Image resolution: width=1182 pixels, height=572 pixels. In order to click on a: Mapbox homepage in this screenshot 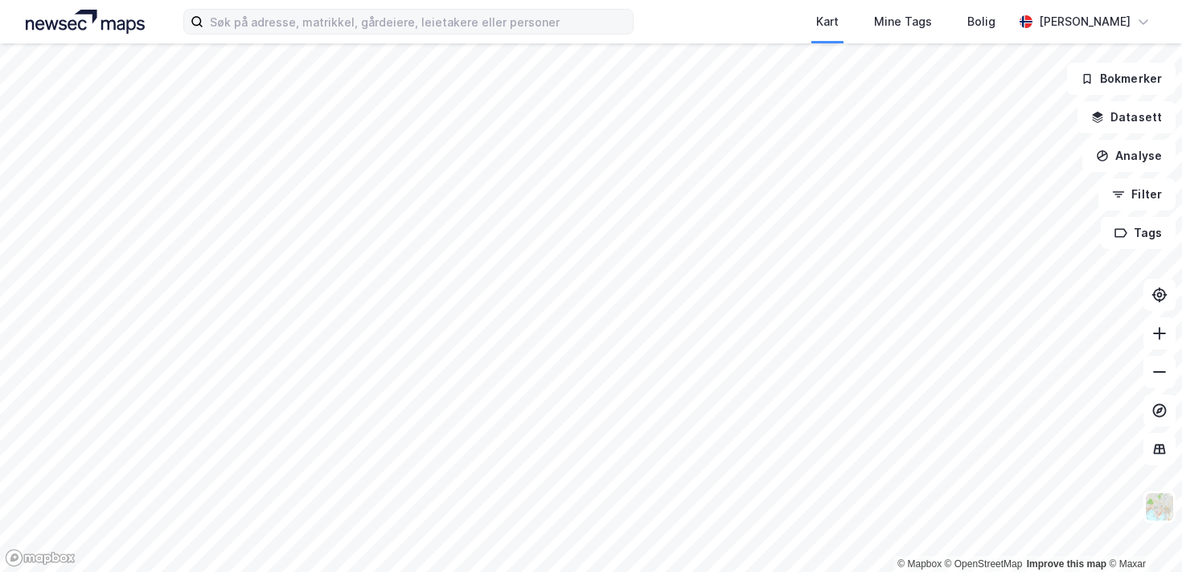, I will do `click(40, 558)`.